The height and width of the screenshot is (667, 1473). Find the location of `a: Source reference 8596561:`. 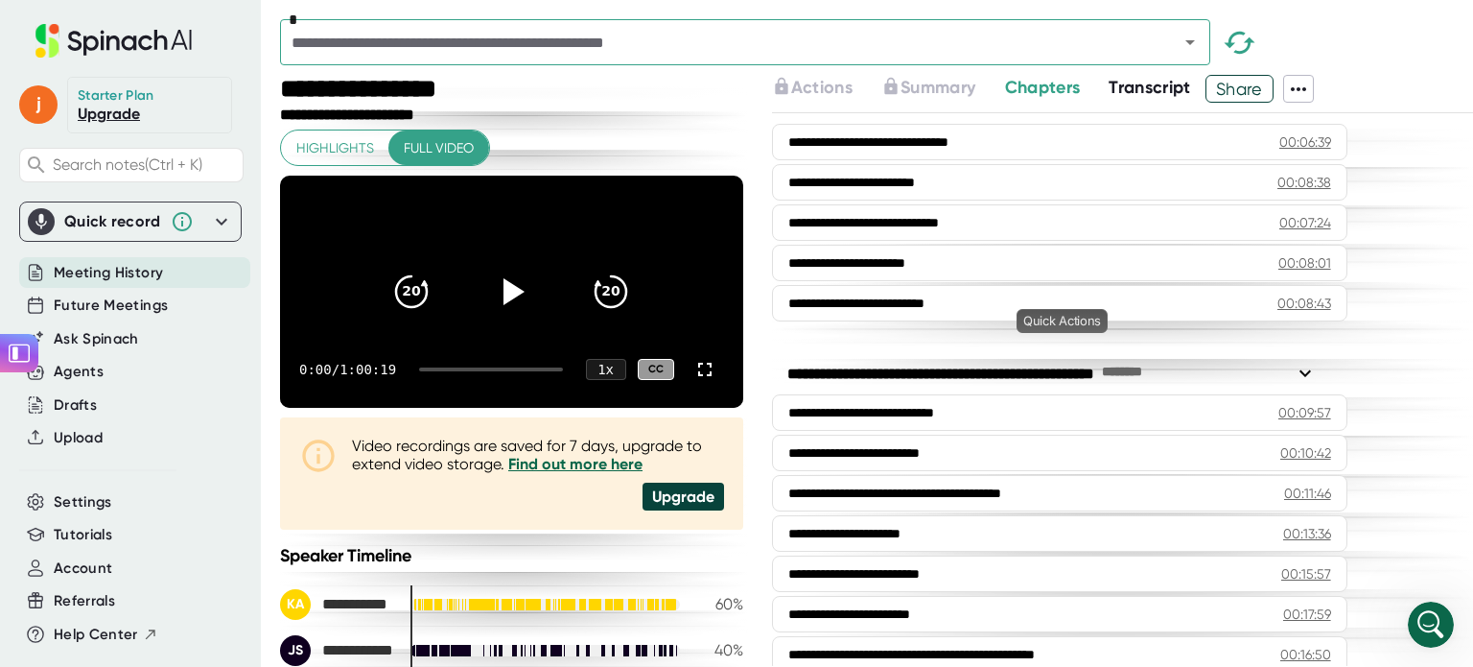

a: Source reference 8596561: is located at coordinates (200, 175).